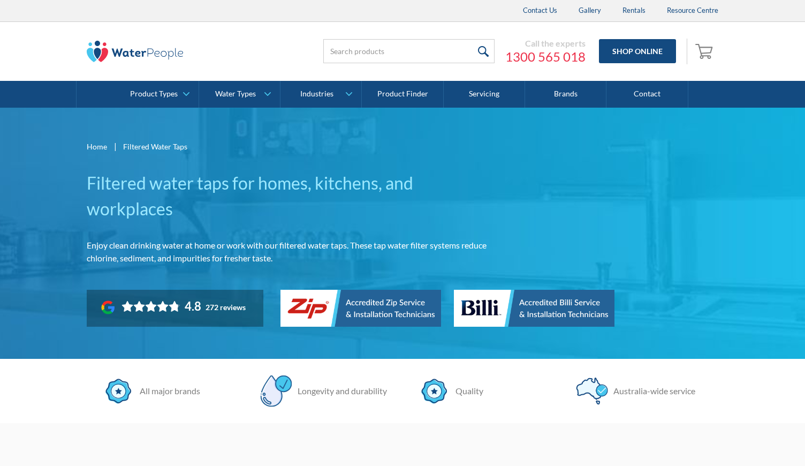 The image size is (805, 466). I want to click on div: Australia-wide service, so click(652, 391).